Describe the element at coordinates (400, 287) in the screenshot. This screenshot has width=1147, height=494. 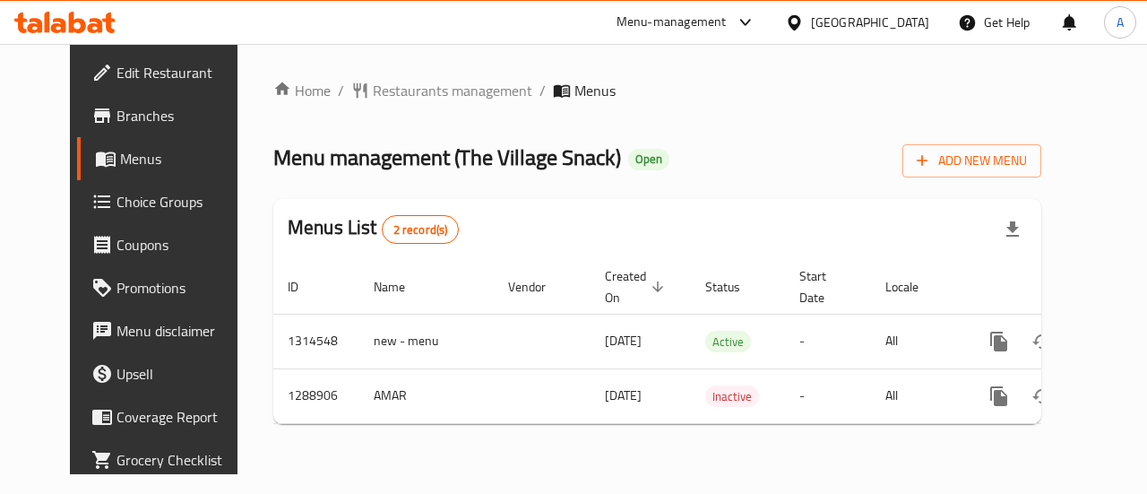
I see `span: Name` at that location.